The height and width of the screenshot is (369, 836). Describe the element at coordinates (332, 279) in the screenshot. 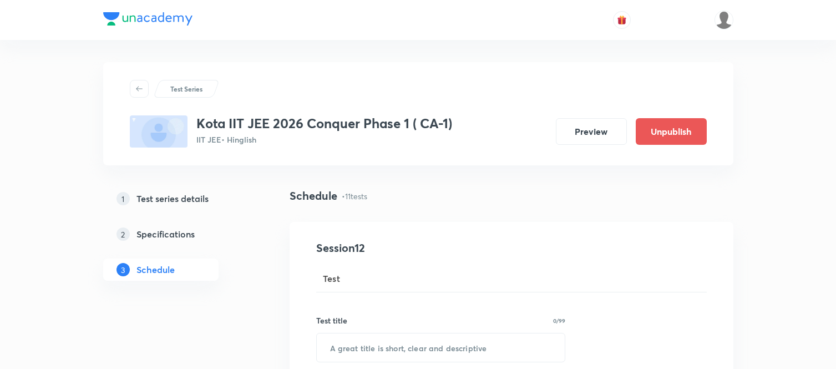

I see `span: Test` at that location.